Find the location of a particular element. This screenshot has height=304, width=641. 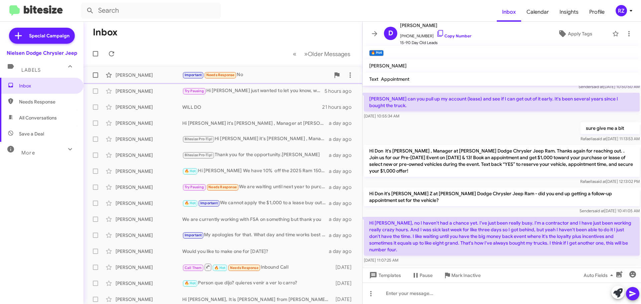

button: Previous is located at coordinates (295, 54).